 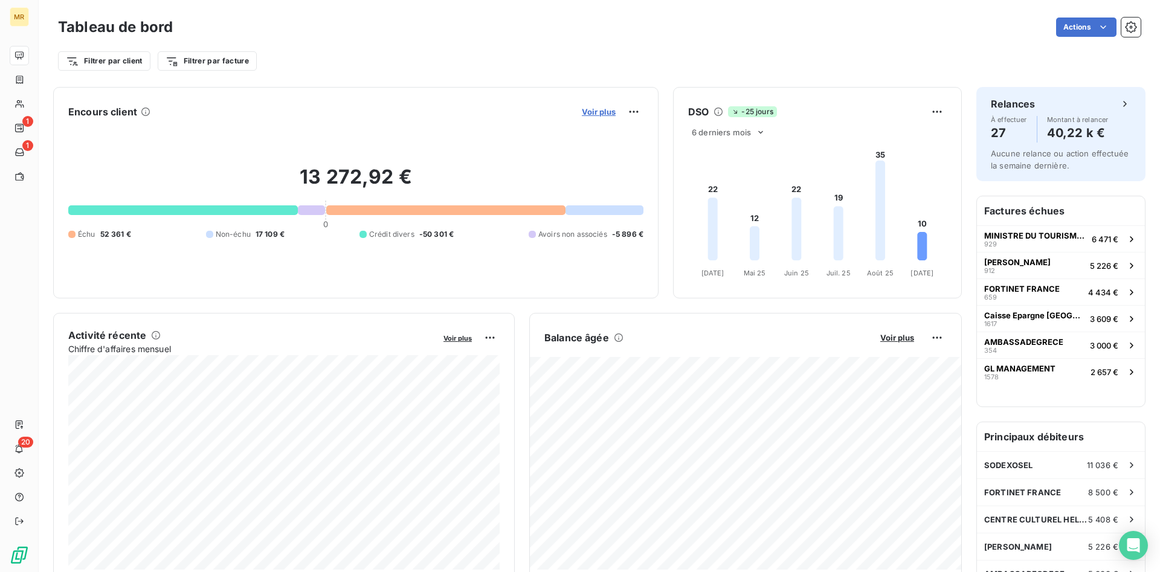 What do you see at coordinates (104, 61) in the screenshot?
I see `button: Filtrer par client` at bounding box center [104, 61].